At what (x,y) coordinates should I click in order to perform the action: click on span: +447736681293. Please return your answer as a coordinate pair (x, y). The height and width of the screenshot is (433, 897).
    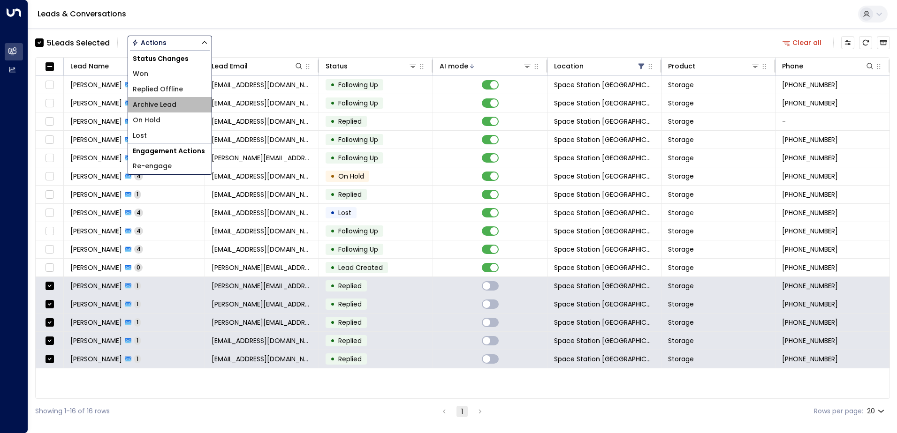
    Looking at the image, I should click on (810, 231).